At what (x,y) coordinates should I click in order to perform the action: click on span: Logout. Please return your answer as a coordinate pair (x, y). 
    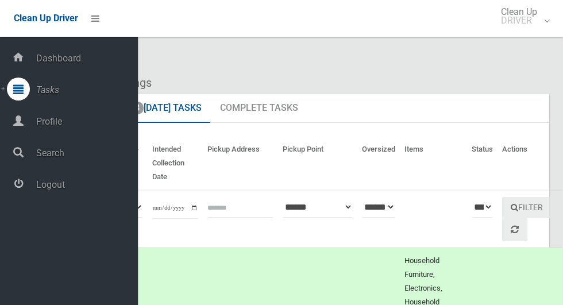
    Looking at the image, I should click on (85, 184).